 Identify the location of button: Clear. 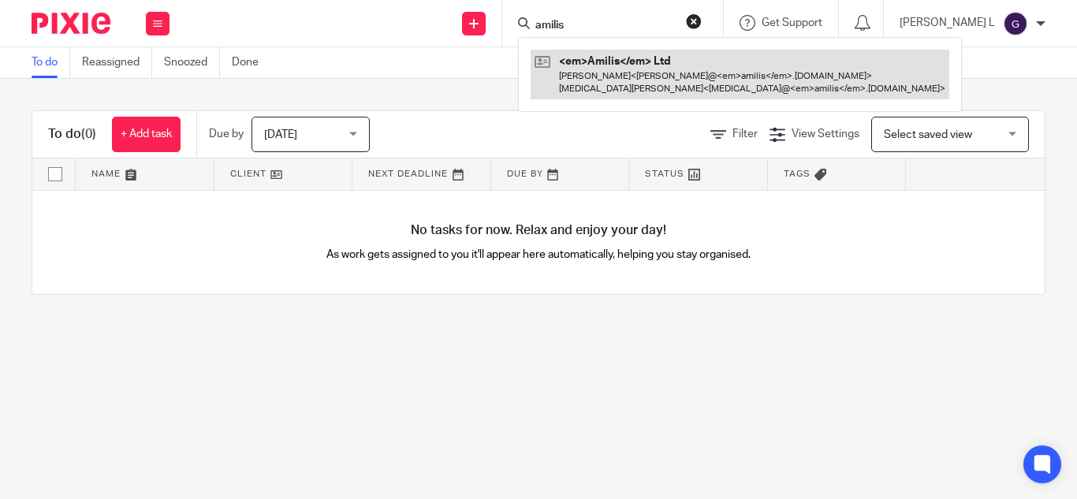
(694, 21).